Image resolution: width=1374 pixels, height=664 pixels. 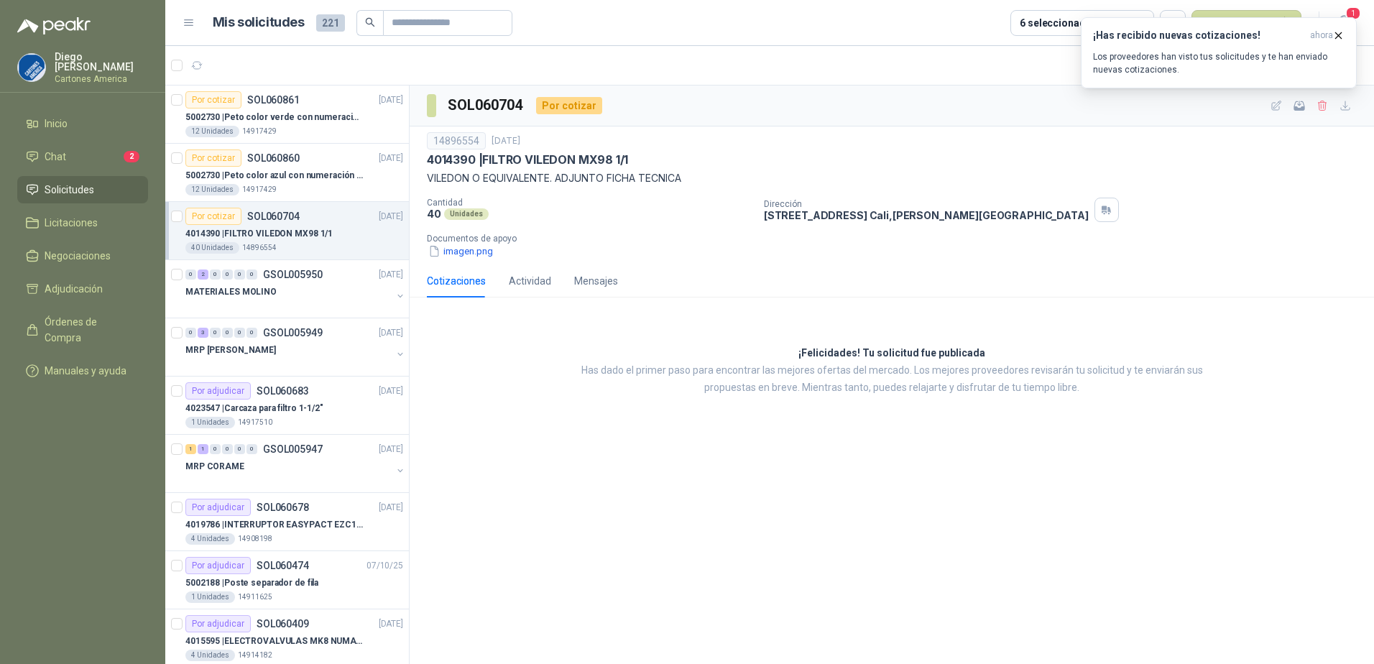 What do you see at coordinates (589, 203) in the screenshot?
I see `p: Cantidad` at bounding box center [589, 203].